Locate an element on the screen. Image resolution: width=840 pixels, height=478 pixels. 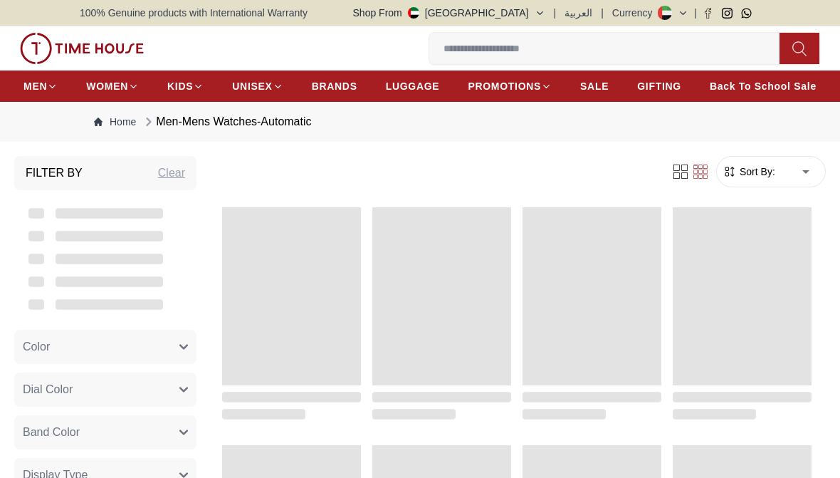
div: Clear is located at coordinates (172, 173).